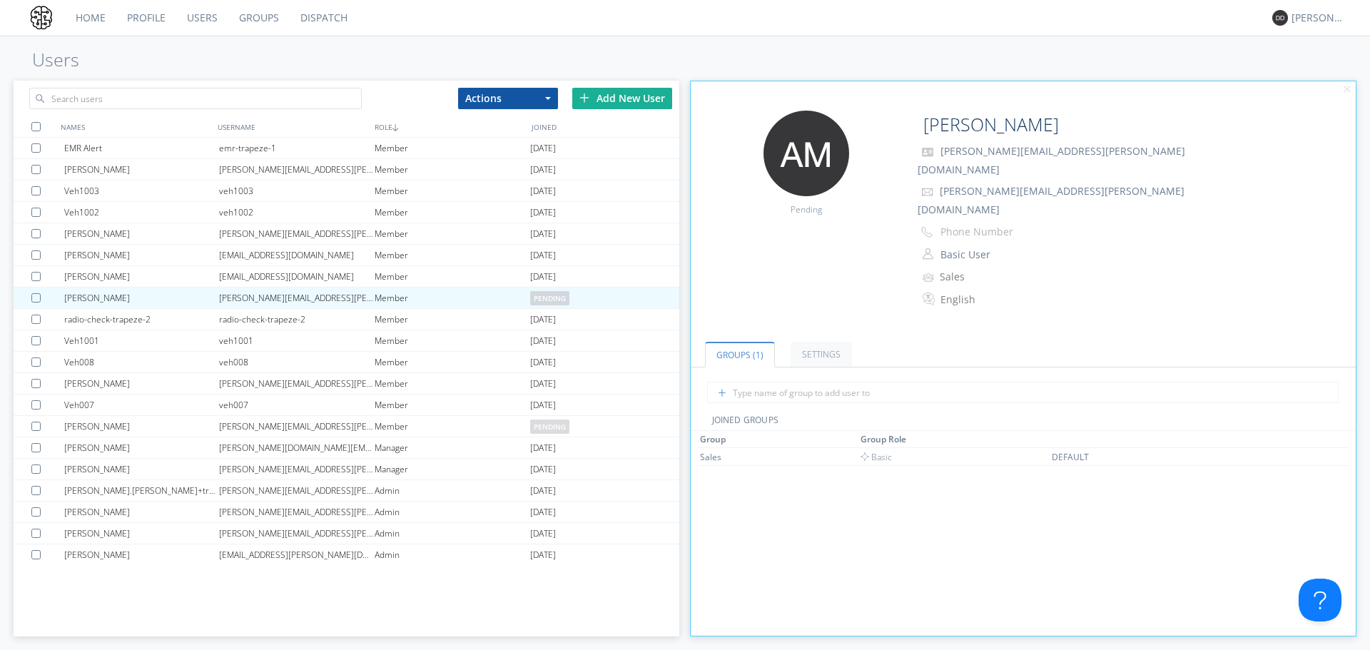 The image size is (1370, 650). Describe the element at coordinates (1347, 90) in the screenshot. I see `img: cancel.svg` at that location.